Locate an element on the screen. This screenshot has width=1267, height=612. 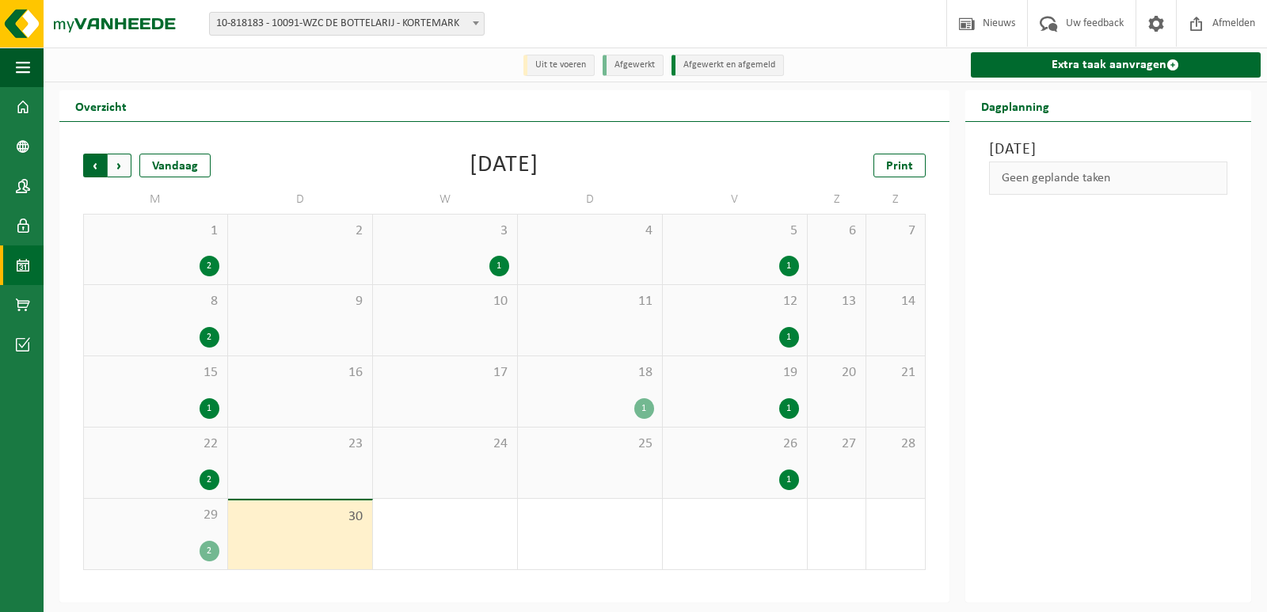
span: 12 is located at coordinates (735, 302).